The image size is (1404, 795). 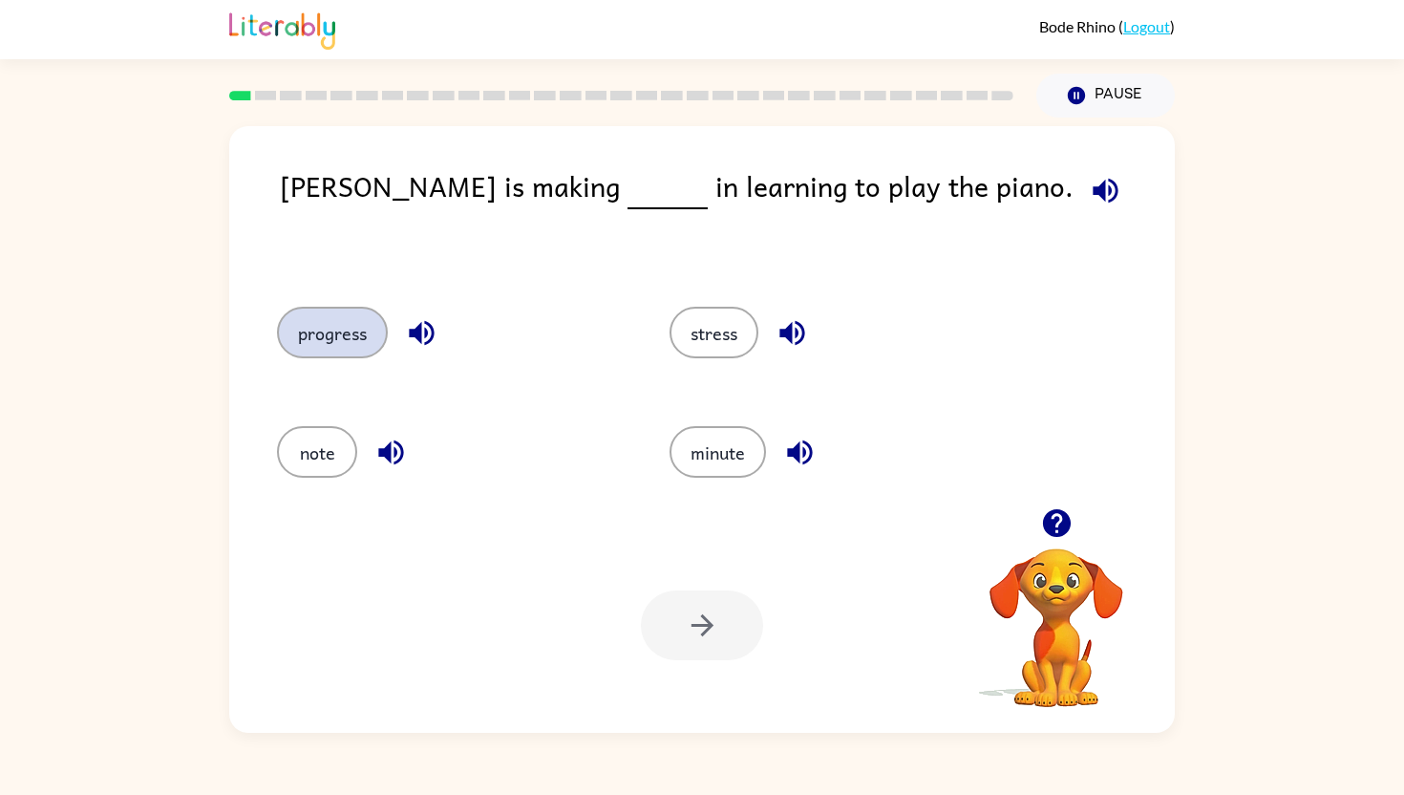 What do you see at coordinates (1146, 26) in the screenshot?
I see `a: Logout` at bounding box center [1146, 26].